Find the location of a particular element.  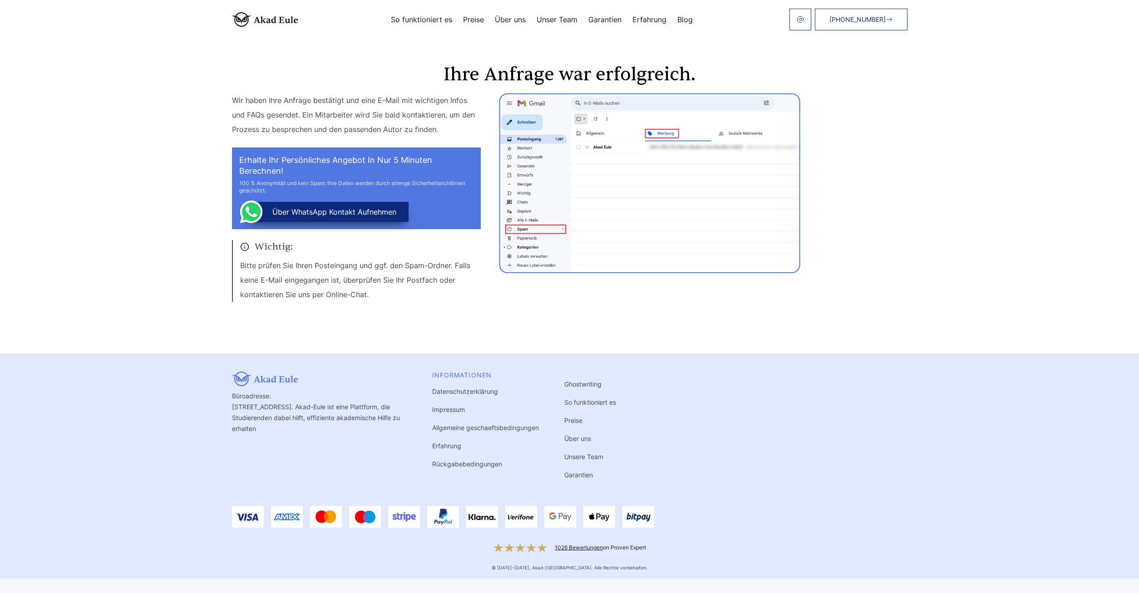

a: Ghostwriting is located at coordinates (583, 384).